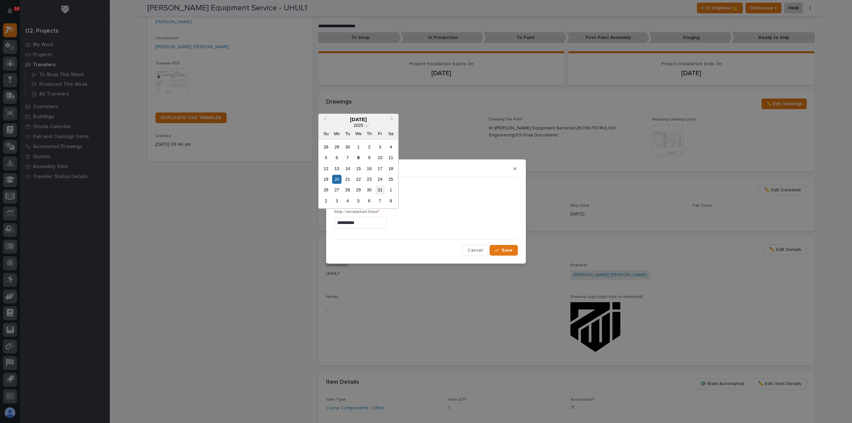 Image resolution: width=852 pixels, height=423 pixels. What do you see at coordinates (369, 179) in the screenshot?
I see `div: Choose Thursday, October 23rd, 2025` at bounding box center [369, 179].